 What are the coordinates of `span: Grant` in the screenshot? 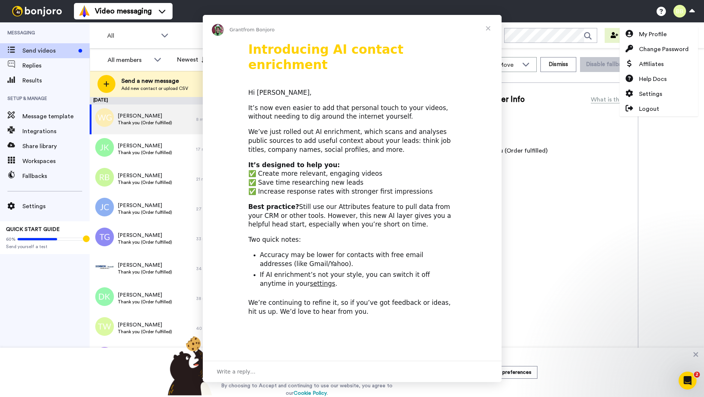 It's located at (236, 29).